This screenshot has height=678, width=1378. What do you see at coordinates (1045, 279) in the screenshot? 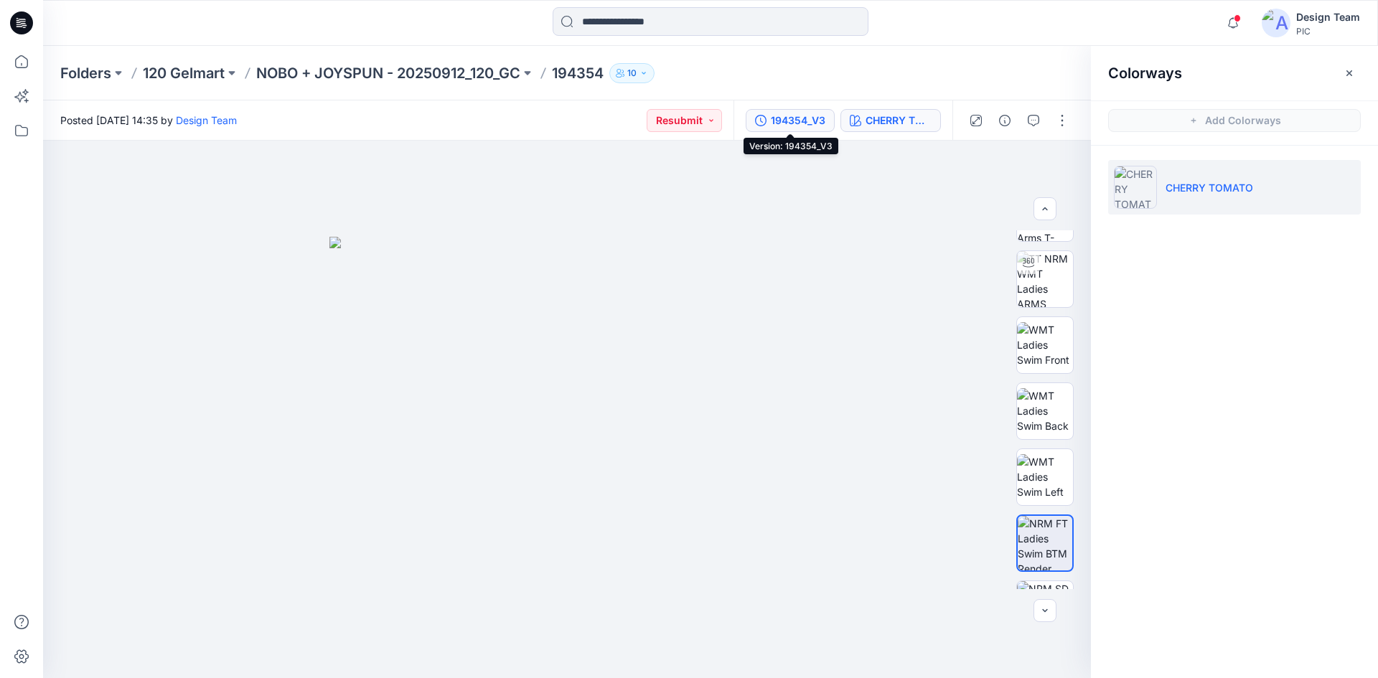
I see `img: TT NRM WMT Ladies ARMS DOWN` at bounding box center [1045, 279].